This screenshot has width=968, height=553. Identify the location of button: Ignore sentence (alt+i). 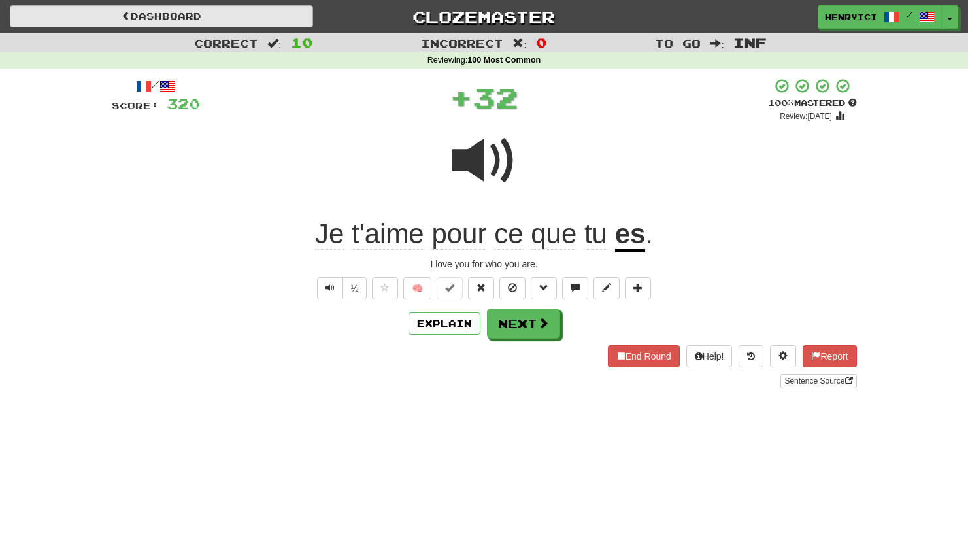
(513, 288).